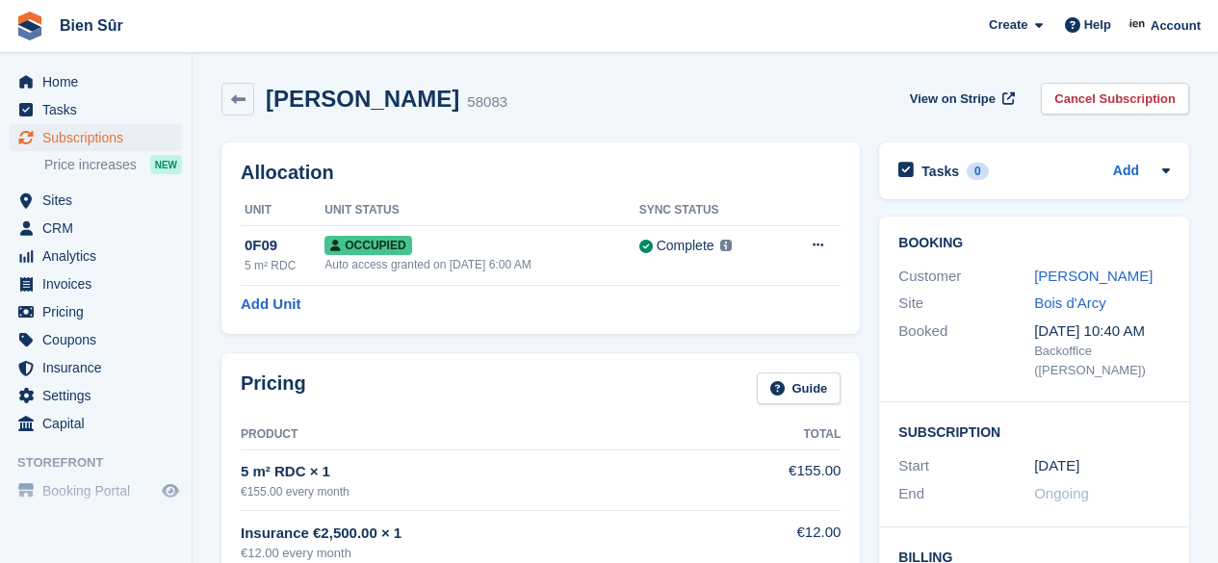  I want to click on a: Add Unit, so click(271, 304).